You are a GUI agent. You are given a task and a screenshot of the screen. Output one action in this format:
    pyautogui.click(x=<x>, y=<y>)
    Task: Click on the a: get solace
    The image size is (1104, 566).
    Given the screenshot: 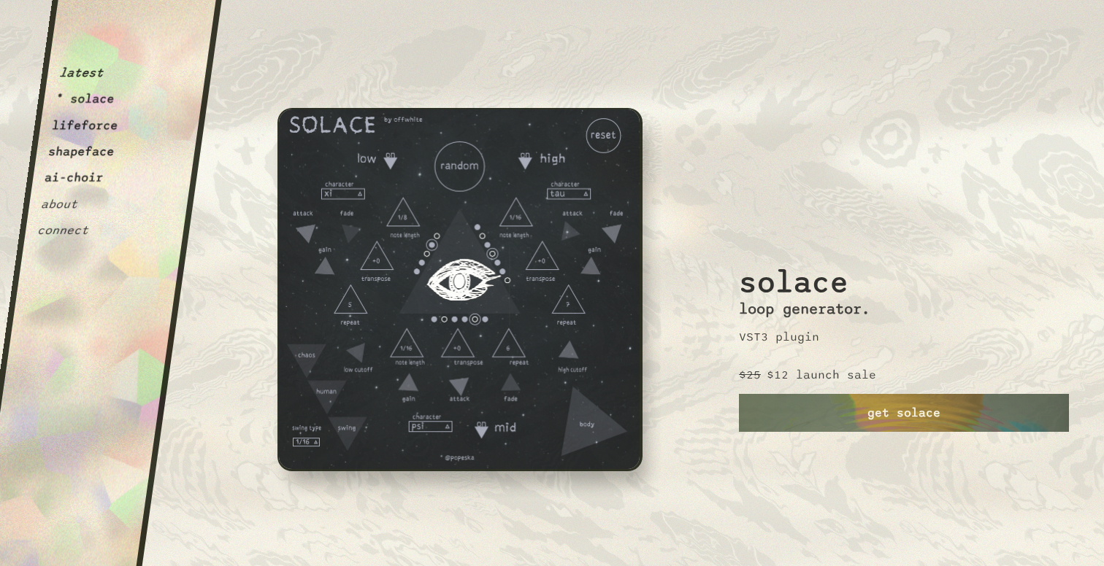 What is the action you would take?
    pyautogui.click(x=904, y=413)
    